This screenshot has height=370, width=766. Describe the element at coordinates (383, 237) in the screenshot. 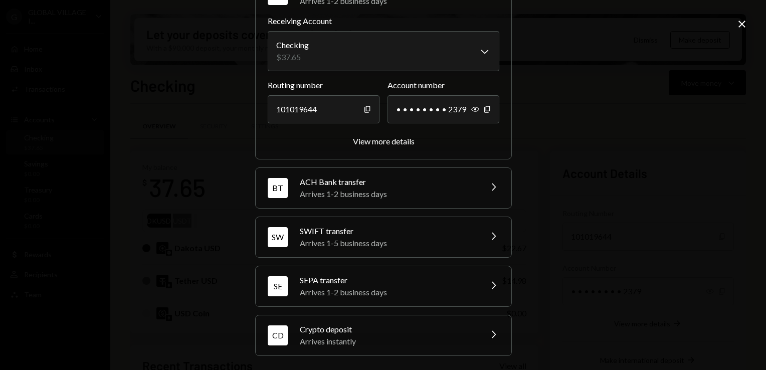

I see `button: SWSWIFT transferArrives 1-5 business days` at that location.